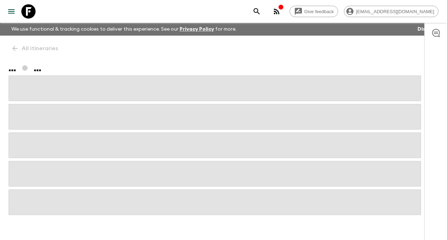 Image resolution: width=447 pixels, height=240 pixels. What do you see at coordinates (427, 29) in the screenshot?
I see `button: Dismiss` at bounding box center [427, 29].